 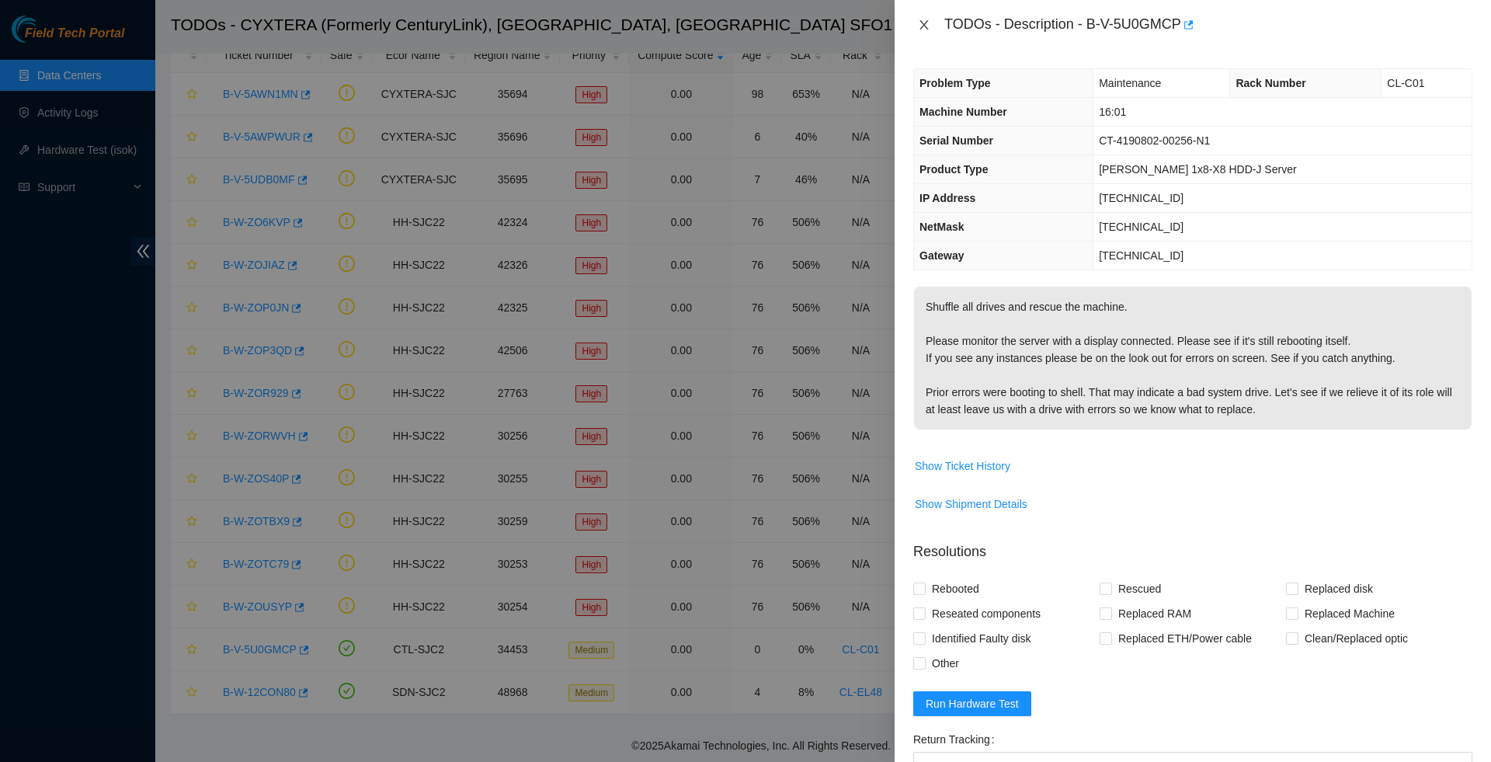 I want to click on div: TODOs - Description - B-V-5U0GMCP, so click(x=1208, y=25).